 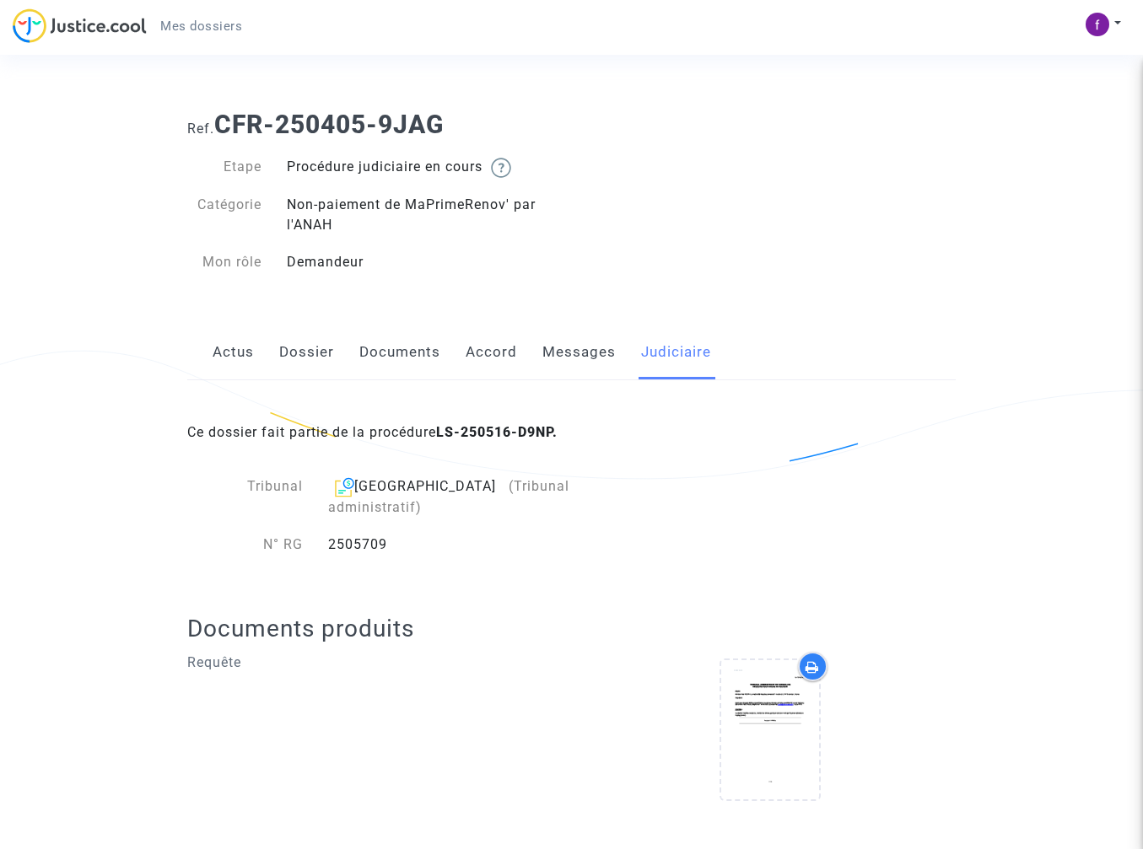 What do you see at coordinates (224, 215) in the screenshot?
I see `div: Catégorie` at bounding box center [224, 215].